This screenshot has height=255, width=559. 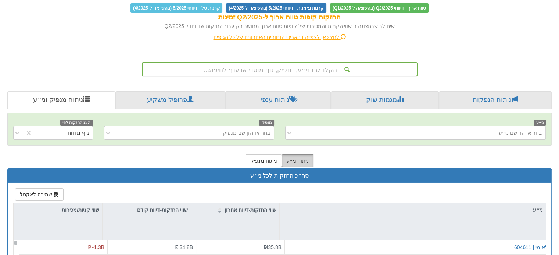 I want to click on div: לחץ כאן לצפייה בתאריכי הדיווחים האחרונים של כל הגופים, so click(x=280, y=37).